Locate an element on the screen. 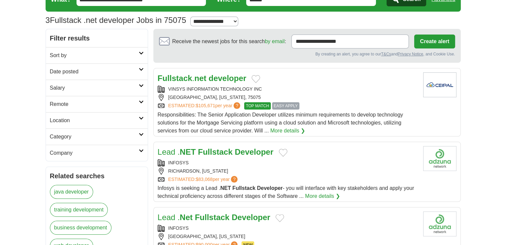 The image size is (506, 245). a: Date posted is located at coordinates (97, 72).